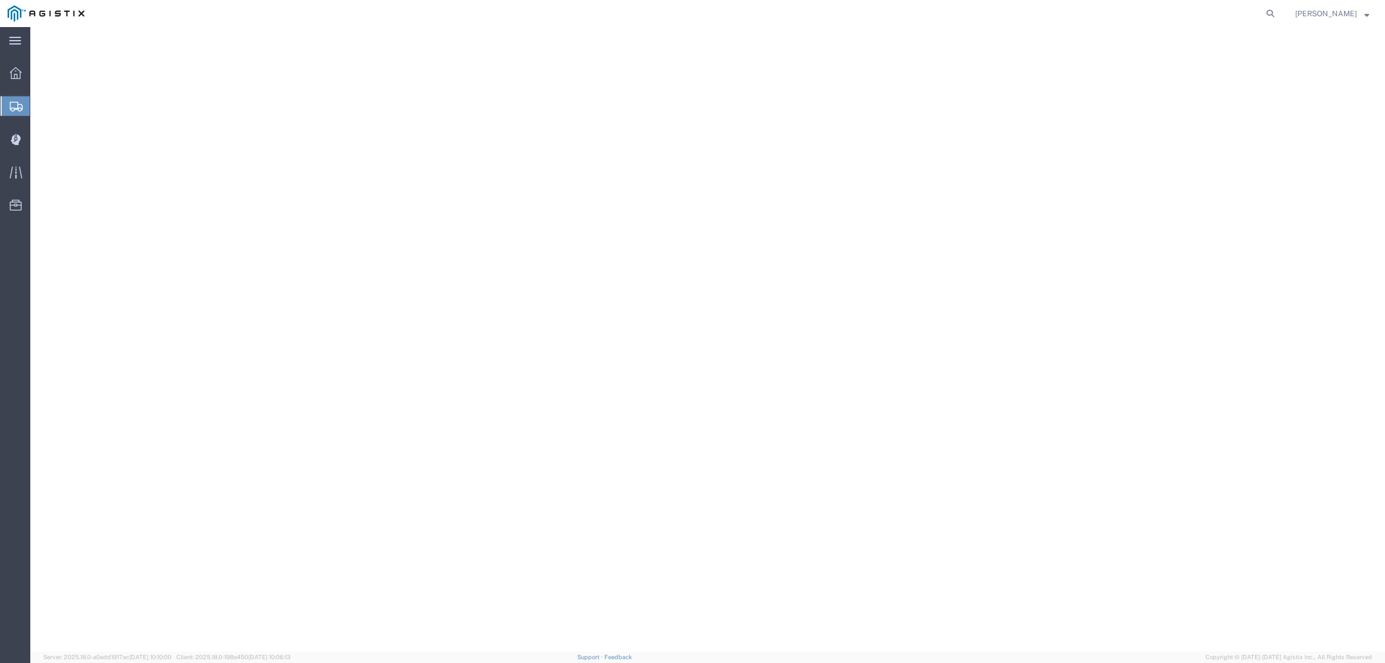 The image size is (1385, 663). What do you see at coordinates (591, 657) in the screenshot?
I see `a: Support` at bounding box center [591, 657].